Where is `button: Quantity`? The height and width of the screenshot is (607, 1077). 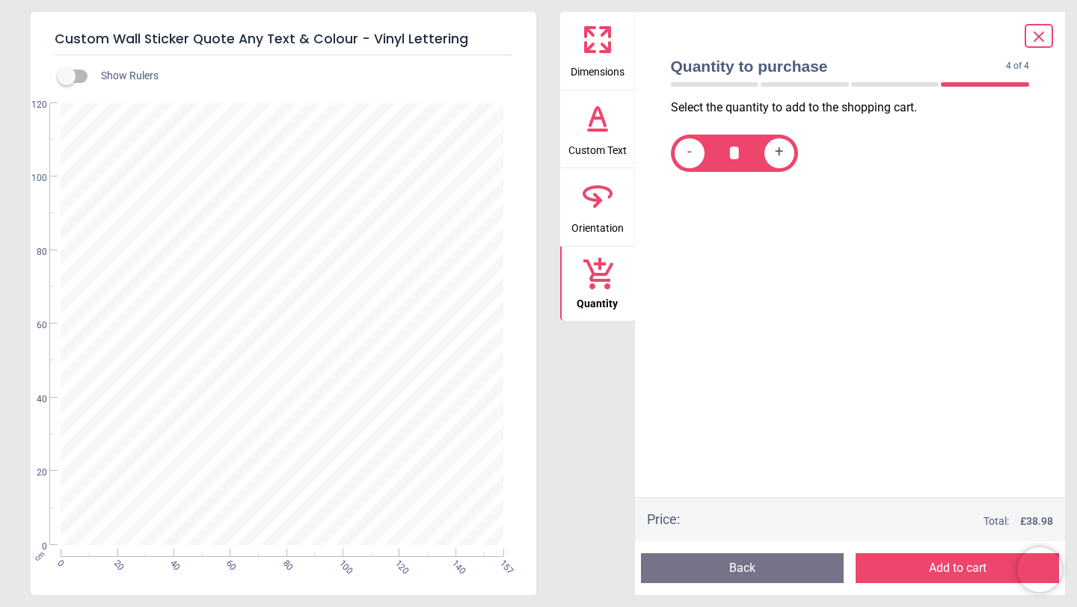
button: Quantity is located at coordinates (597, 284).